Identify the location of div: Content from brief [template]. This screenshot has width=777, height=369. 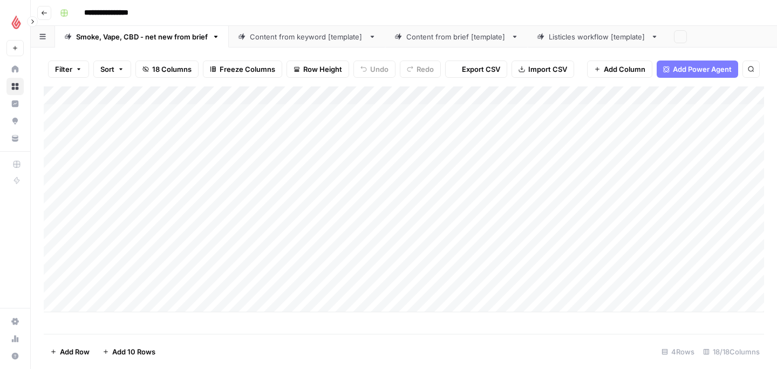
(457, 37).